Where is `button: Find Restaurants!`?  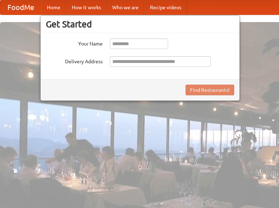
button: Find Restaurants! is located at coordinates (210, 90).